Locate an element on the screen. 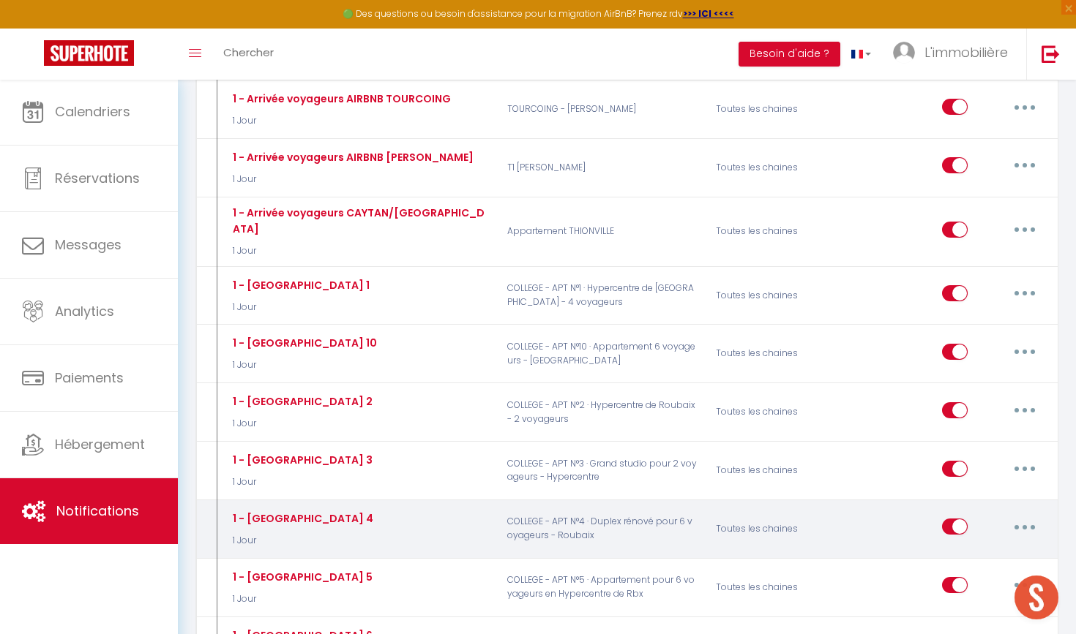 This screenshot has height=634, width=1076. span: Paiements is located at coordinates (89, 378).